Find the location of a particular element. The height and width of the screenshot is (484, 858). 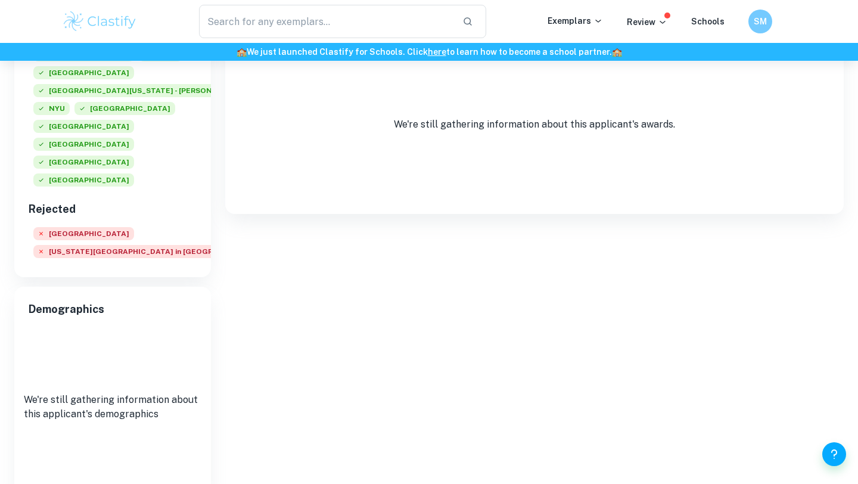

div: Accepted: New York University is located at coordinates (51, 111).